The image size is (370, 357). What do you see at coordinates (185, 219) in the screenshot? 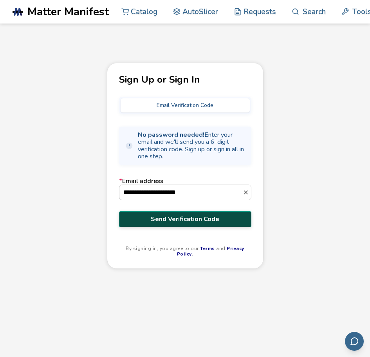
I see `button: Send Verification Code` at bounding box center [185, 219].